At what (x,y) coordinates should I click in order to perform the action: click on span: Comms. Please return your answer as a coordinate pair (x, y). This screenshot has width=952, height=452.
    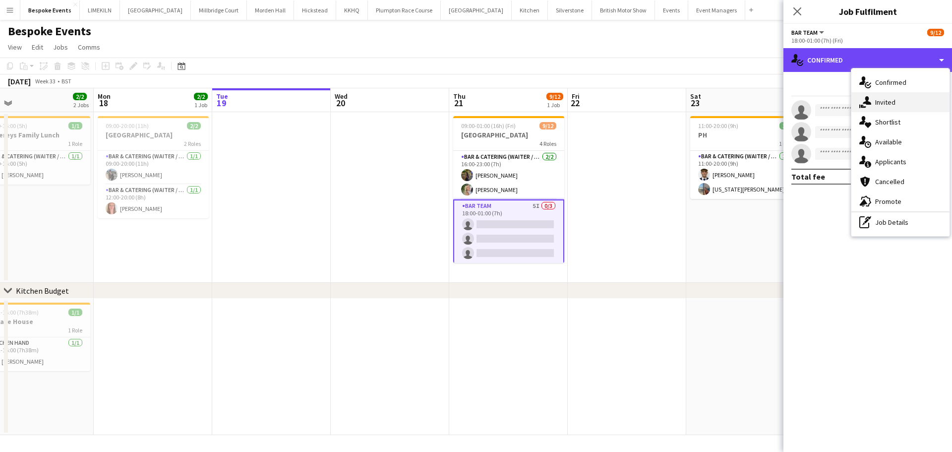
    Looking at the image, I should click on (89, 47).